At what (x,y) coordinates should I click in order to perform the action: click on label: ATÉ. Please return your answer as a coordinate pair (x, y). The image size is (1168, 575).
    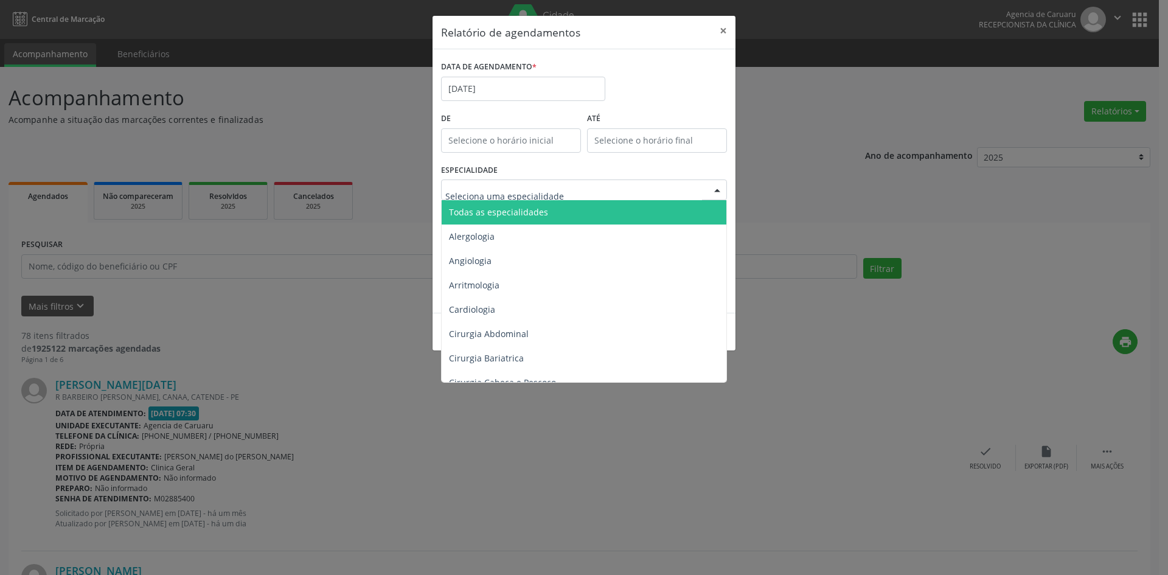
    Looking at the image, I should click on (657, 119).